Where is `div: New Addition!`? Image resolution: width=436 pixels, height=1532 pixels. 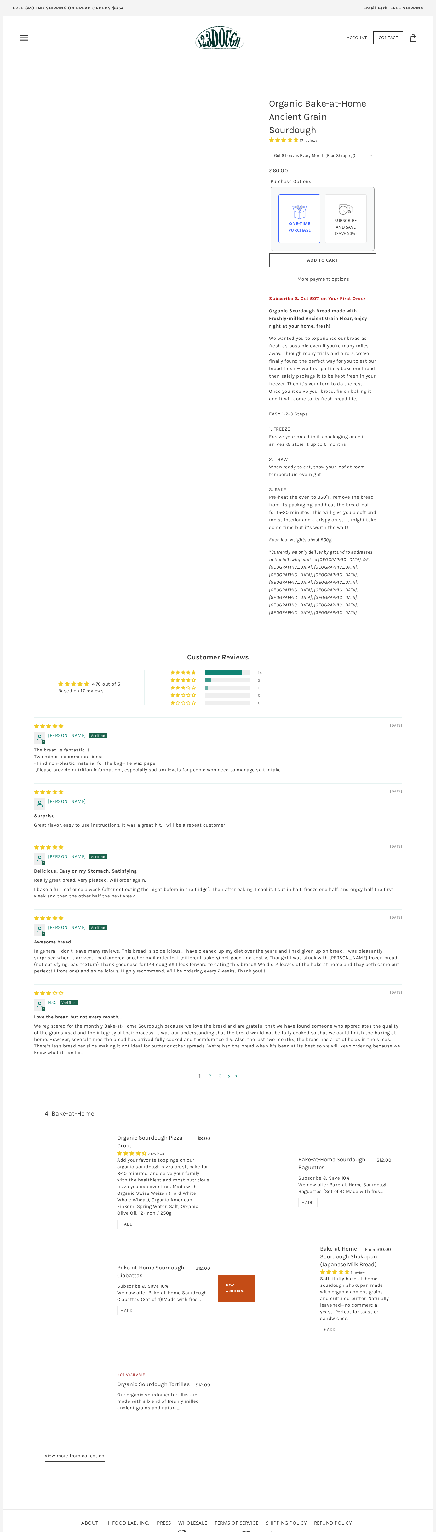
div: New Addition! is located at coordinates (236, 1288).